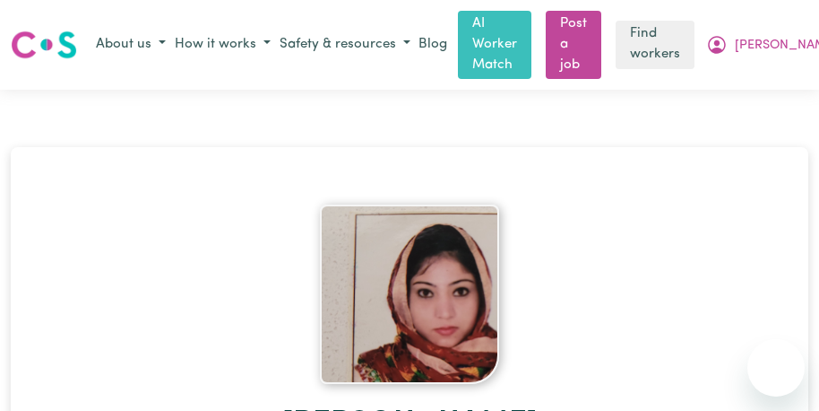 This screenshot has width=819, height=411. Describe the element at coordinates (410, 294) in the screenshot. I see `img: Amandeep` at that location.